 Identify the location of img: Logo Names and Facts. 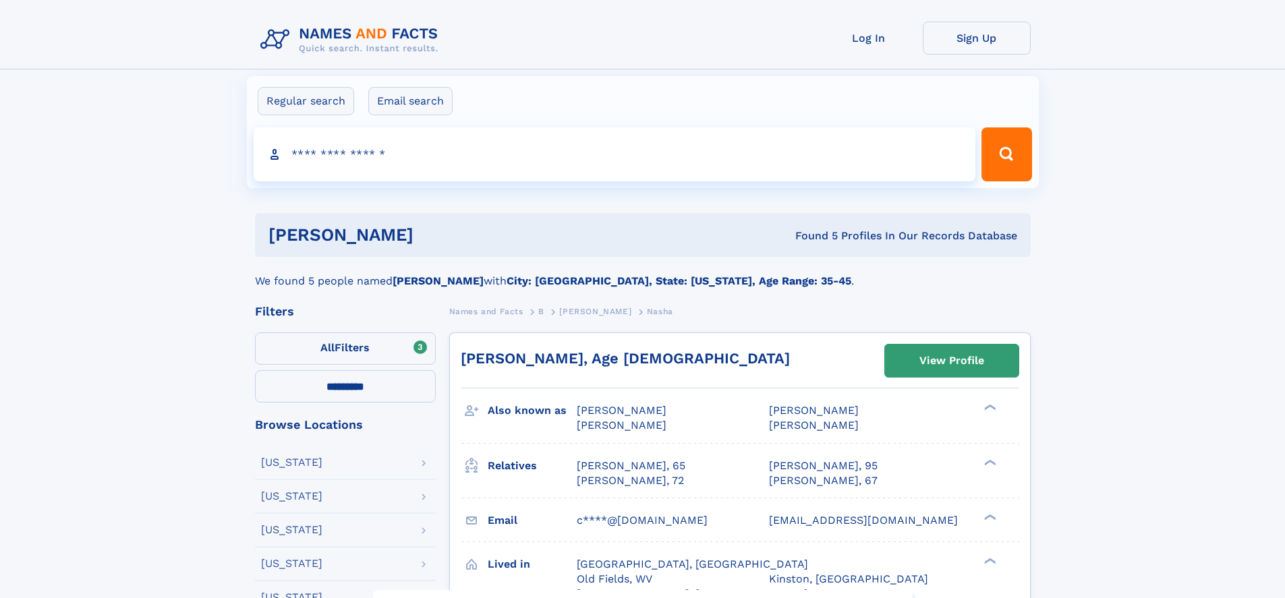
(352, 40).